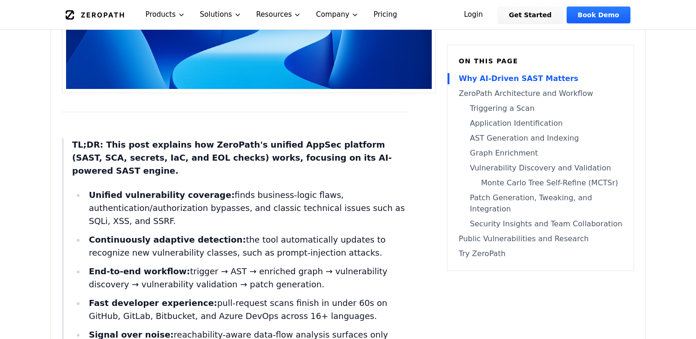  What do you see at coordinates (232, 157) in the screenshot?
I see `strong: TL;DR: This post explains how ZeroPath's unified AppSec platform (SAST, SCA, secrets, IaC, and EO...` at bounding box center [232, 157].